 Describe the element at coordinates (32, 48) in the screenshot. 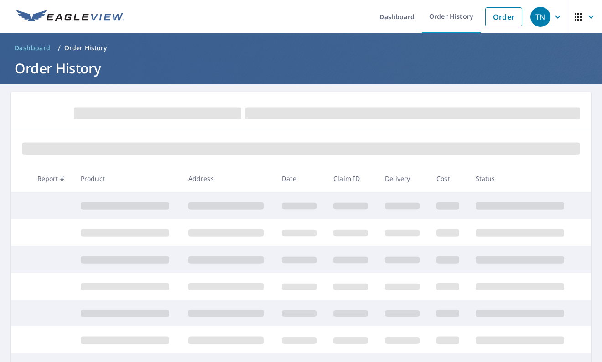

I see `a: Dashboard` at that location.